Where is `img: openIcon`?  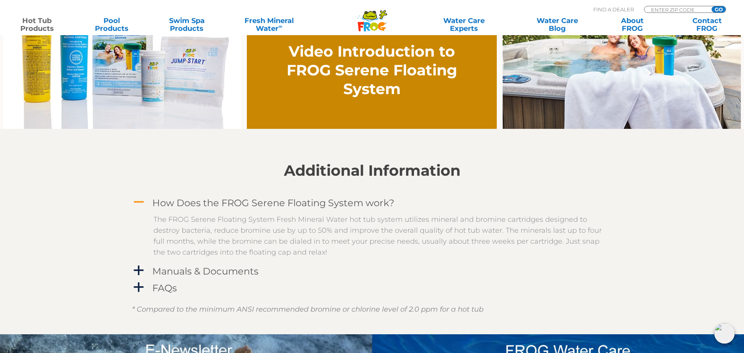 img: openIcon is located at coordinates (724, 333).